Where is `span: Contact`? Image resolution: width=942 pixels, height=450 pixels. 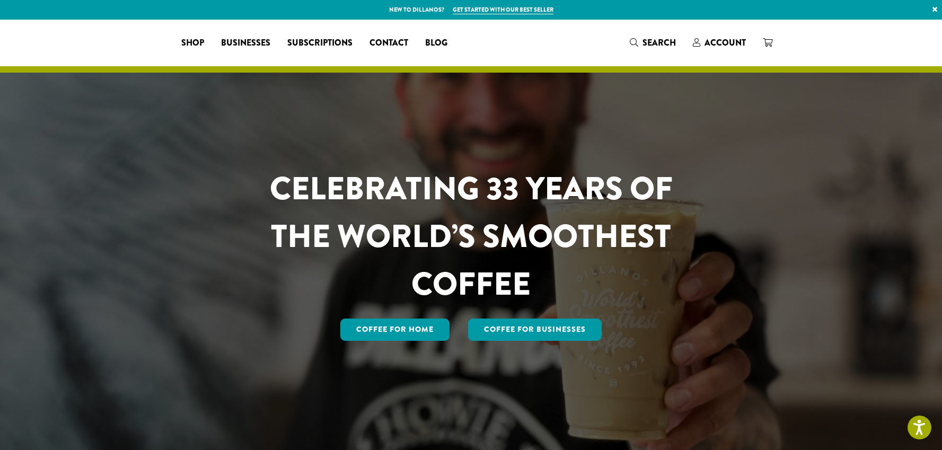 span: Contact is located at coordinates (389, 43).